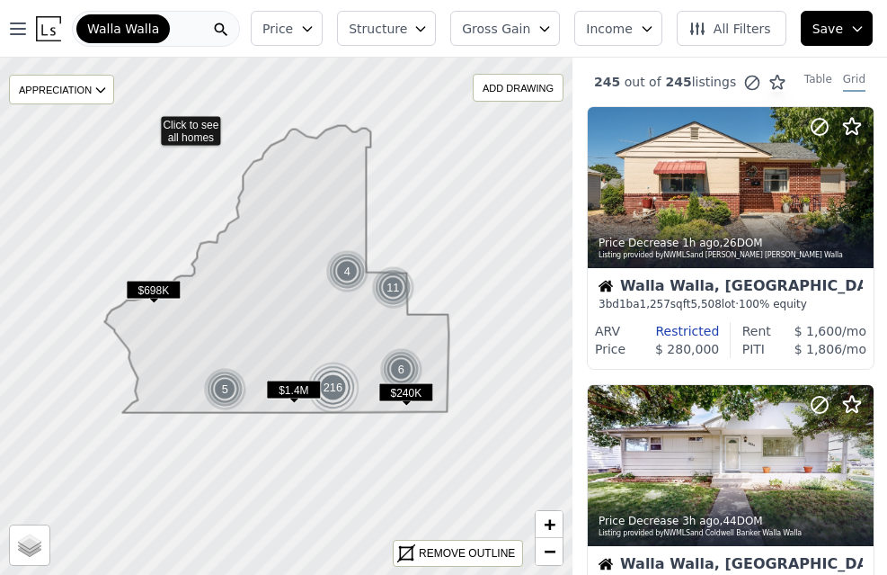  Describe the element at coordinates (828, 29) in the screenshot. I see `span: Save` at that location.